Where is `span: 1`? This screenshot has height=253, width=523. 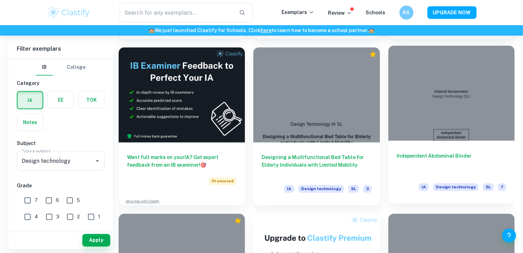
span: 1 is located at coordinates (99, 217).